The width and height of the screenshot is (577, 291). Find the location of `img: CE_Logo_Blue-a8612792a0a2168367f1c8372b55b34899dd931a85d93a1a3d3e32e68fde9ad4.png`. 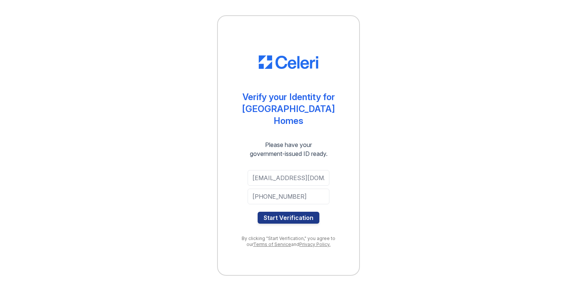

img: CE_Logo_Blue-a8612792a0a2168367f1c8372b55b34899dd931a85d93a1a3d3e32e68fde9ad4.png is located at coordinates (288, 62).